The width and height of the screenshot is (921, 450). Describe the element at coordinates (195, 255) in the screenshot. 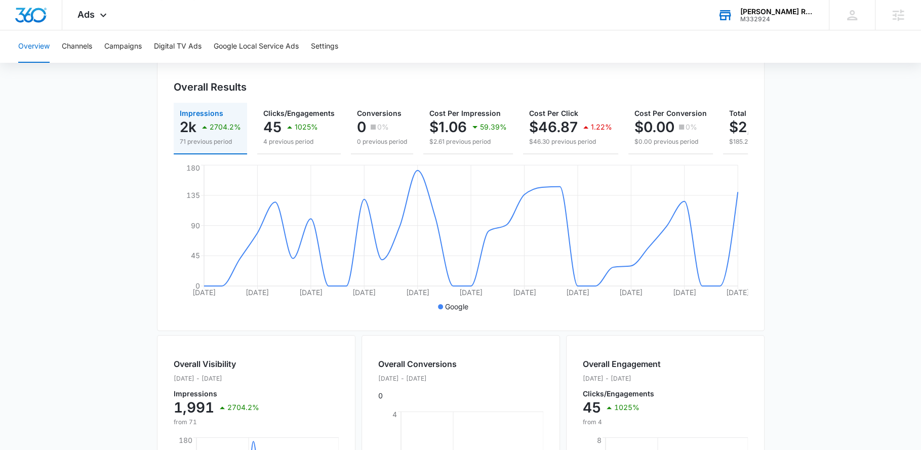

I see `tspan: 45` at that location.